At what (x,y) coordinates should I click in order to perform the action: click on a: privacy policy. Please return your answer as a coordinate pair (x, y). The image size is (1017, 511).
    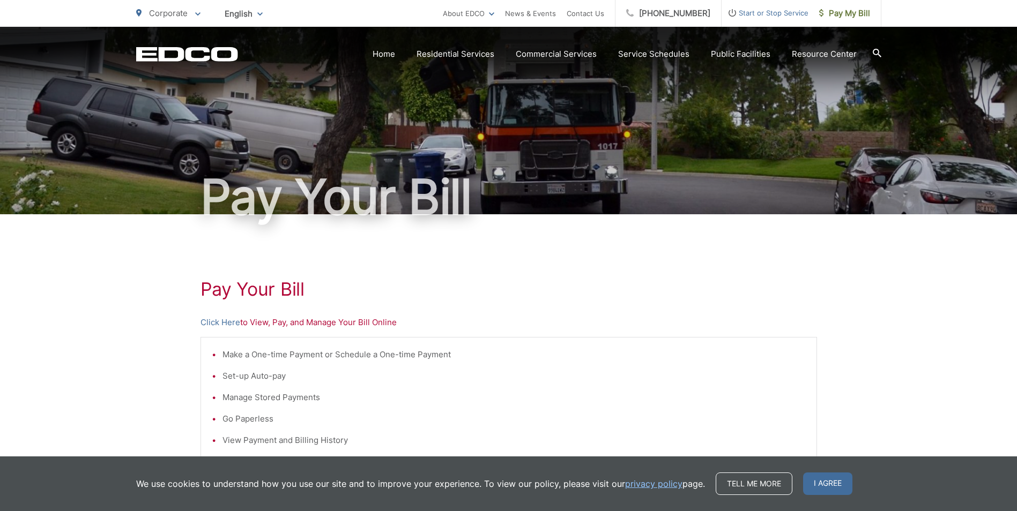
    Looking at the image, I should click on (653, 484).